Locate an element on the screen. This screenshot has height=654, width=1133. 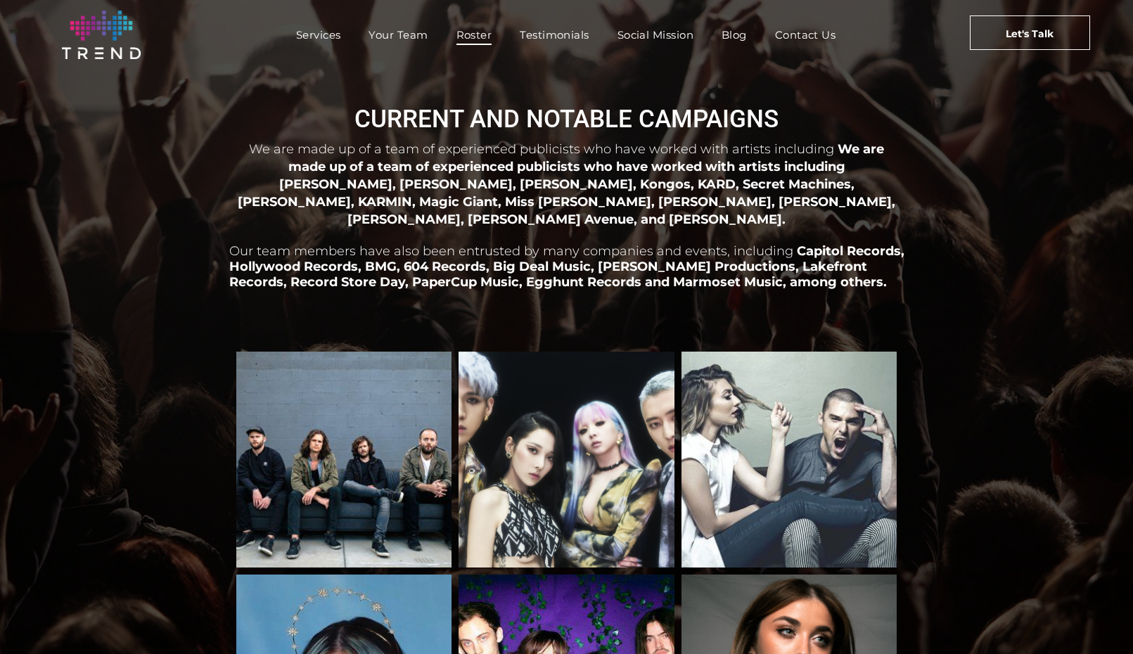
a: Karmin is located at coordinates (789, 459).